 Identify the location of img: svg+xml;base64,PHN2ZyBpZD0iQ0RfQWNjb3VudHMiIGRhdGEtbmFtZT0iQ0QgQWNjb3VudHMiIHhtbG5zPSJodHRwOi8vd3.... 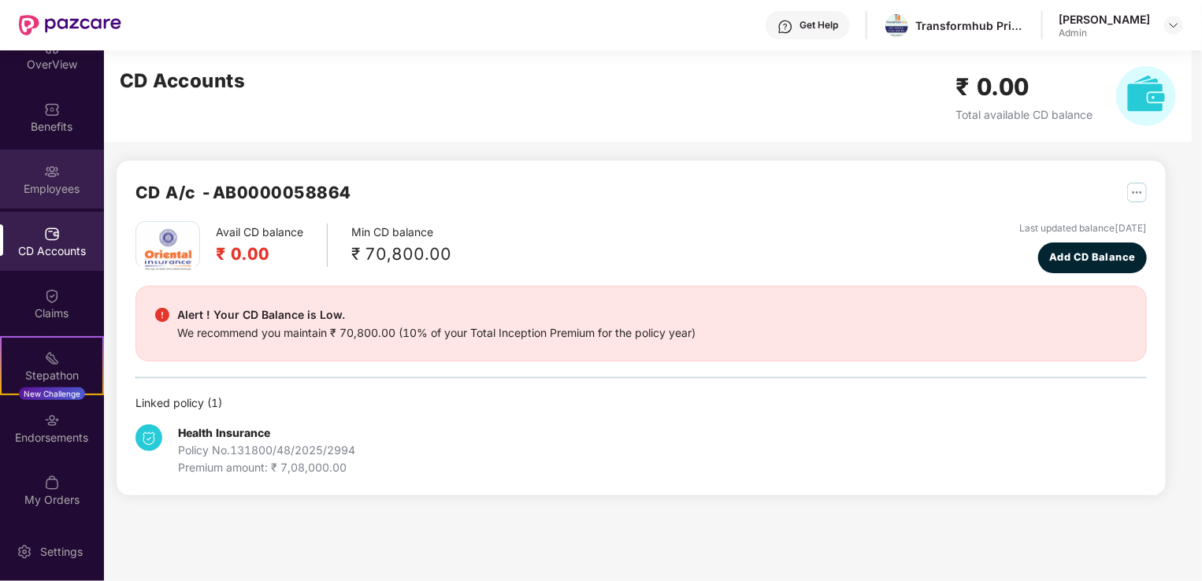
(52, 234).